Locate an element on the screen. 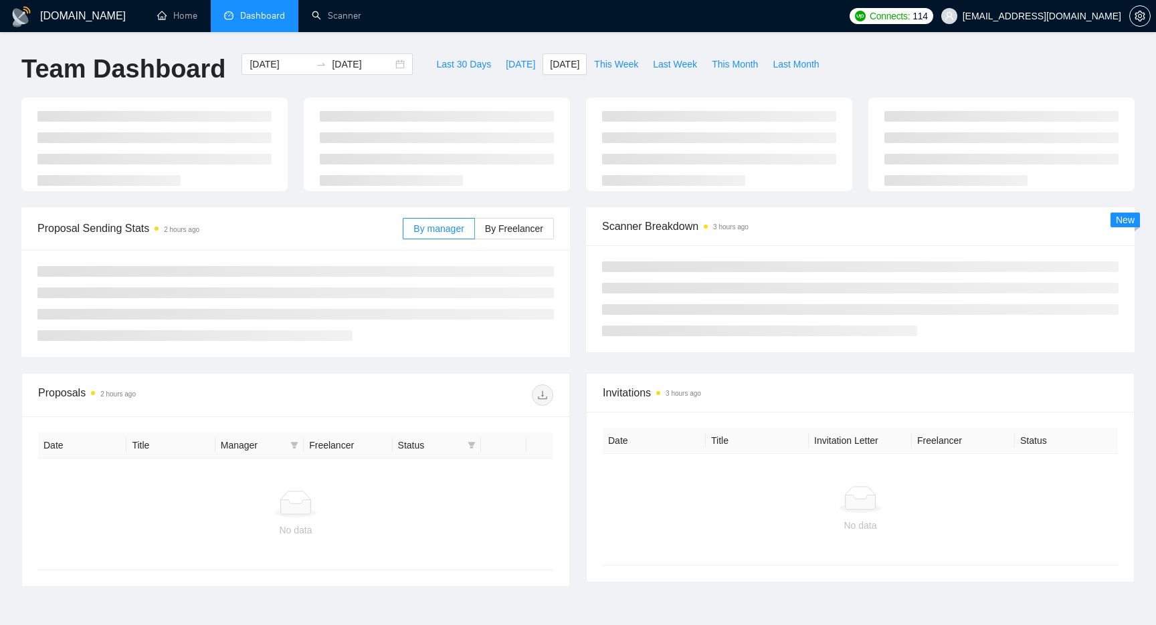 This screenshot has width=1156, height=625. a: searchScanner is located at coordinates (336, 15).